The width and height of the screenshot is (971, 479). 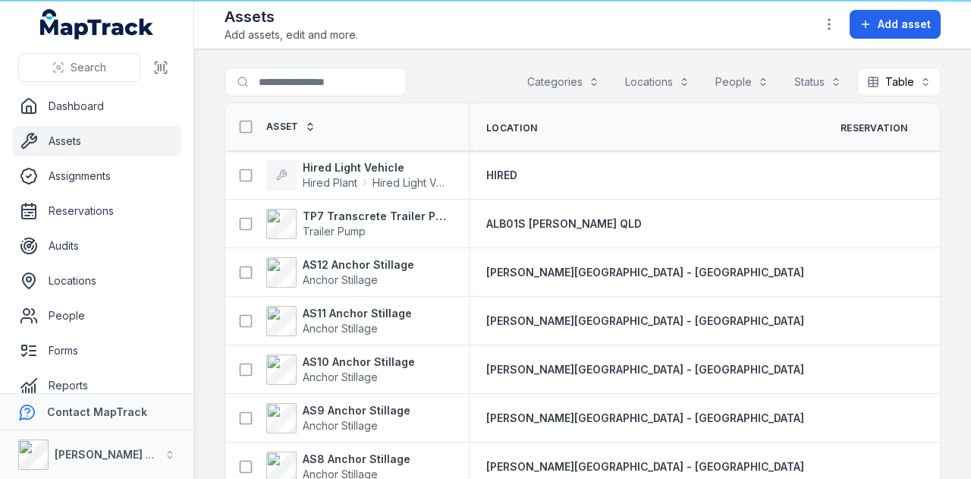 I want to click on span: Hired Light Vehicle, so click(x=411, y=183).